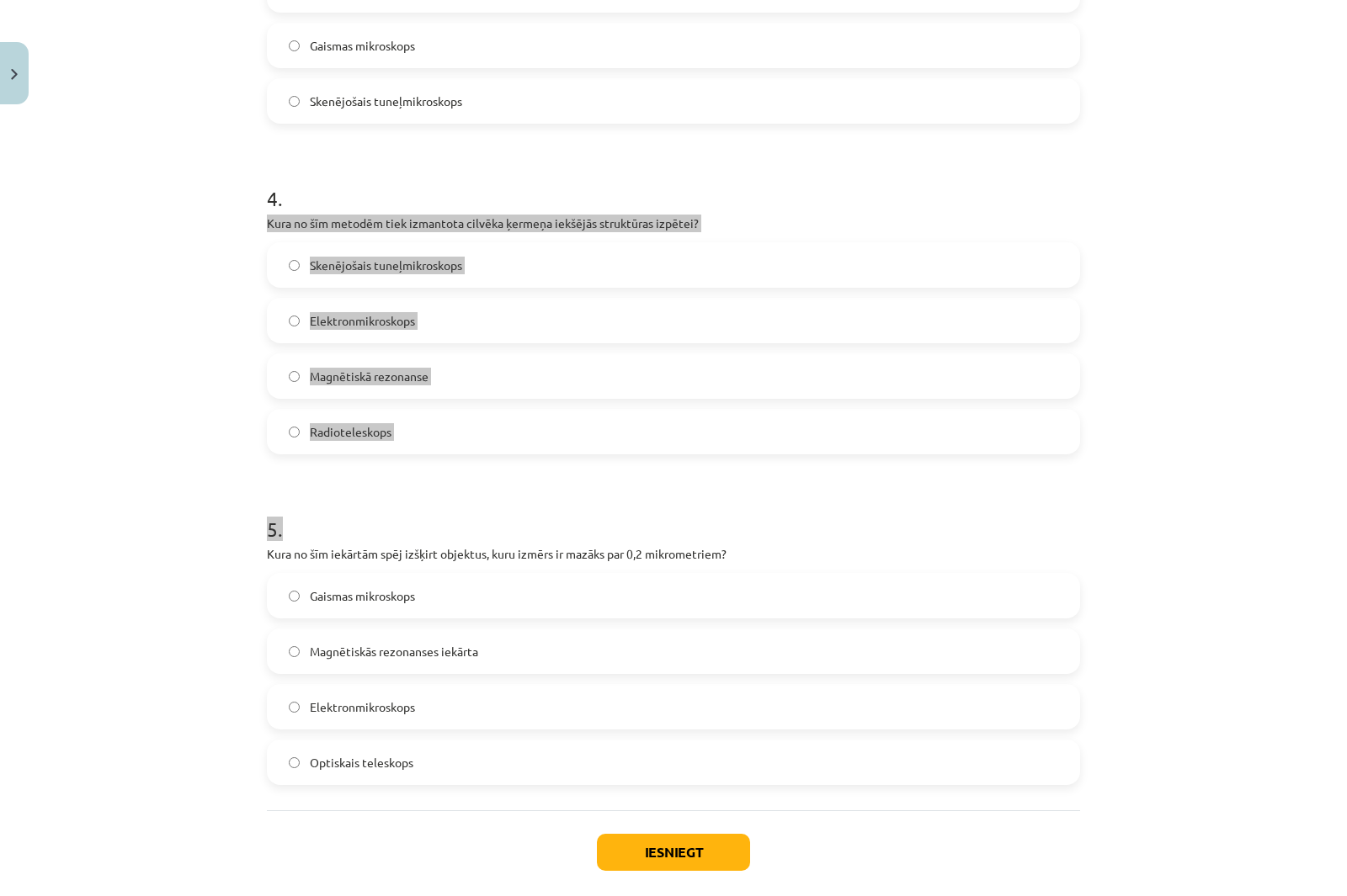 This screenshot has width=1347, height=896. What do you see at coordinates (674, 852) in the screenshot?
I see `button: Iesniegt` at bounding box center [674, 852].